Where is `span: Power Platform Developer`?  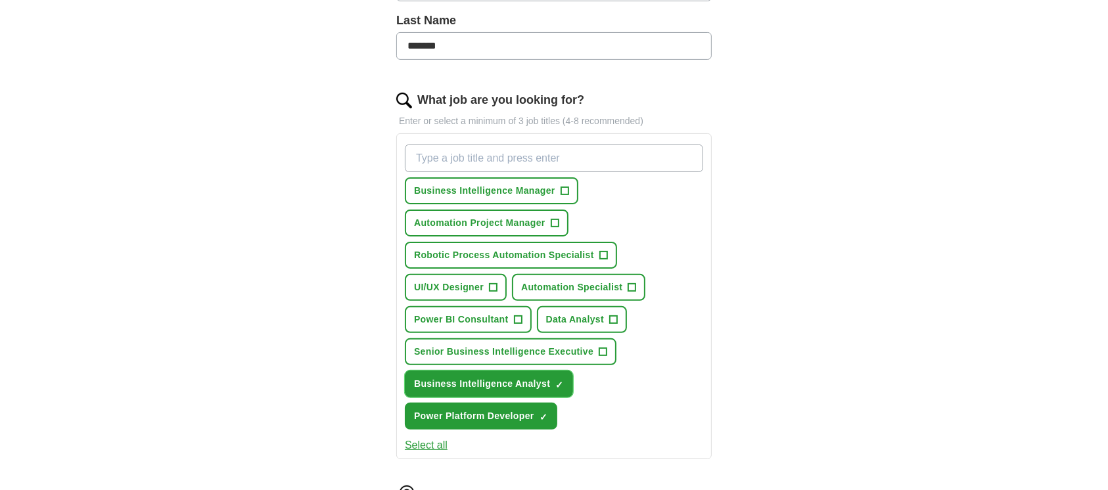
span: Power Platform Developer is located at coordinates (474, 416).